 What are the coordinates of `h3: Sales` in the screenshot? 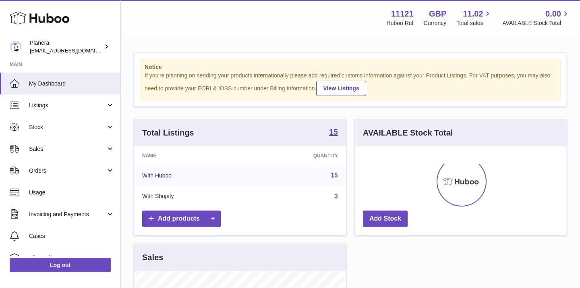 It's located at (153, 257).